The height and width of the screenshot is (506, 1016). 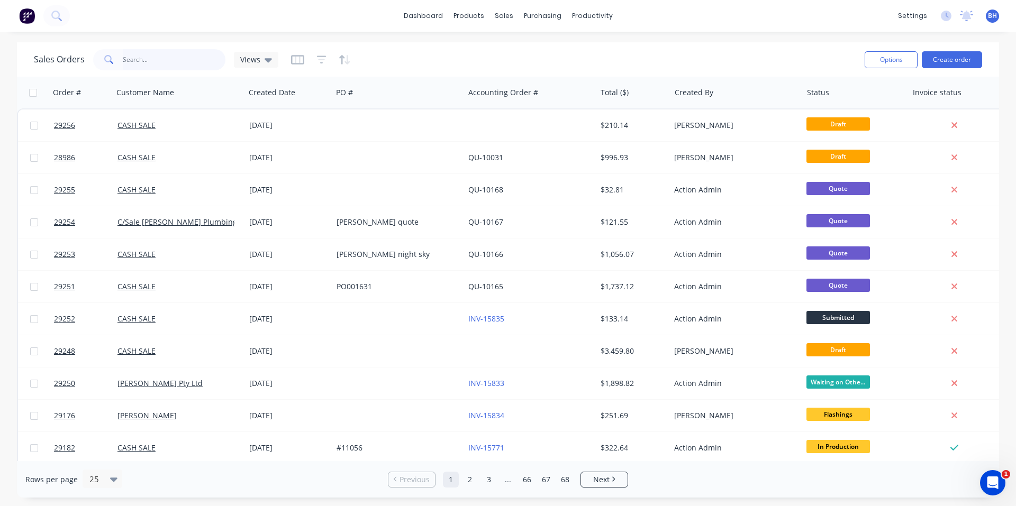 What do you see at coordinates (565, 480) in the screenshot?
I see `a: Page 68` at bounding box center [565, 480].